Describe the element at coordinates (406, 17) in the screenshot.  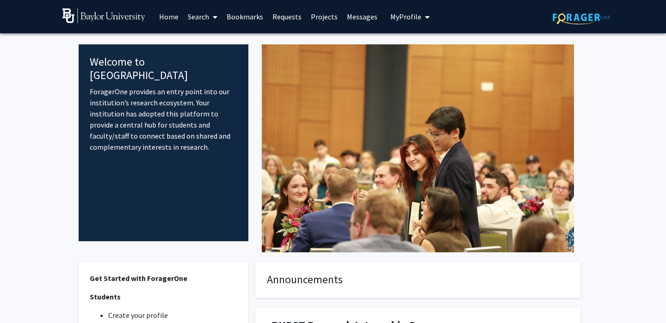
I see `span: My Profile` at that location.